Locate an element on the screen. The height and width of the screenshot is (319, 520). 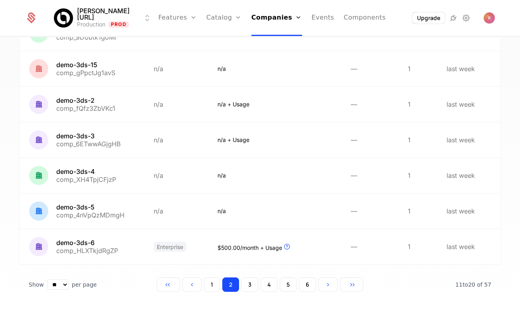
button: Go to page 6 is located at coordinates (307, 284).